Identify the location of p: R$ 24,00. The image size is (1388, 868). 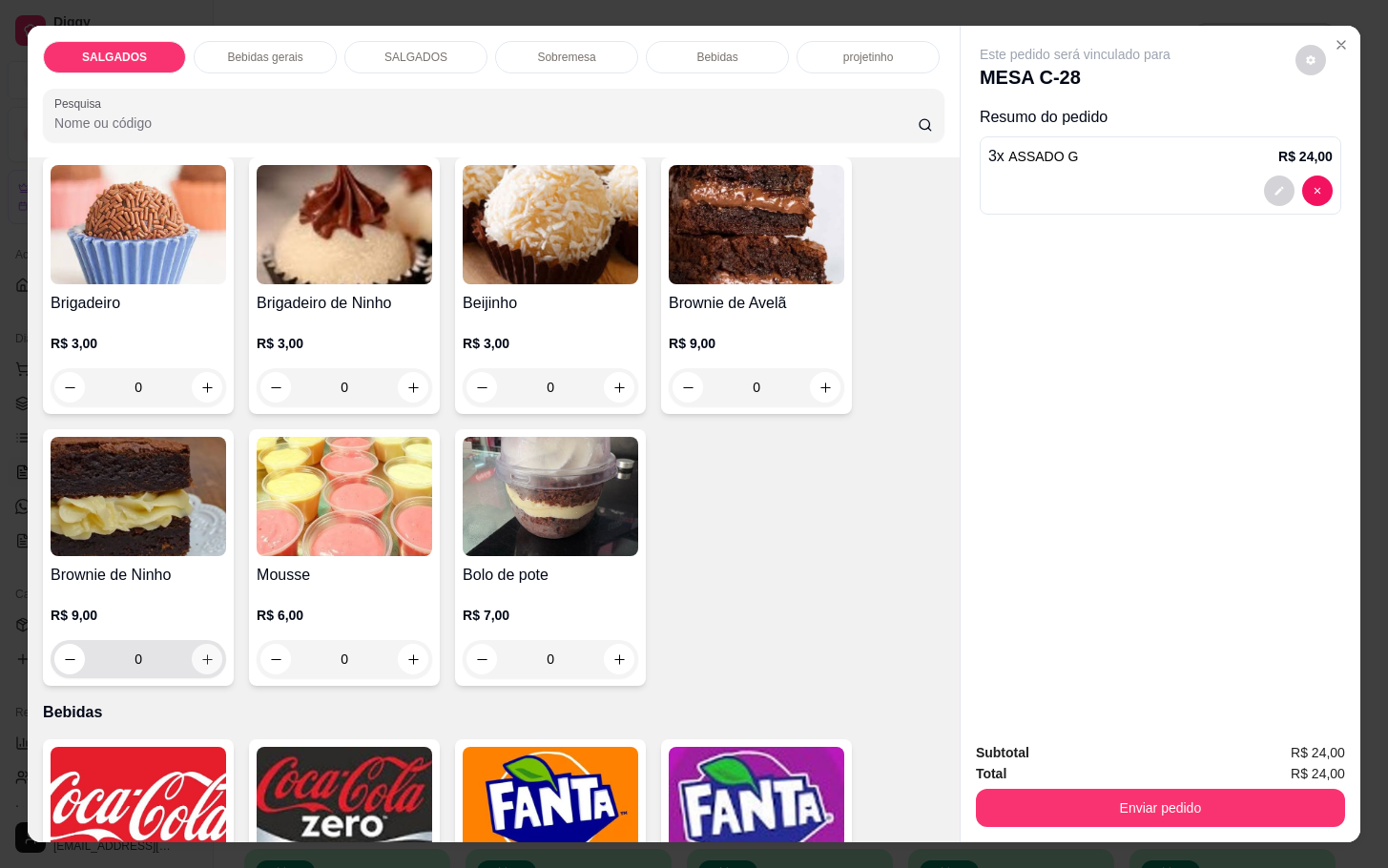
(1305, 157).